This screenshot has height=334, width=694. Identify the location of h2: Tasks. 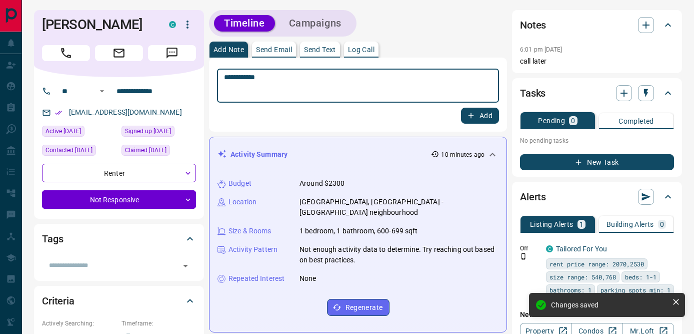
(533, 93).